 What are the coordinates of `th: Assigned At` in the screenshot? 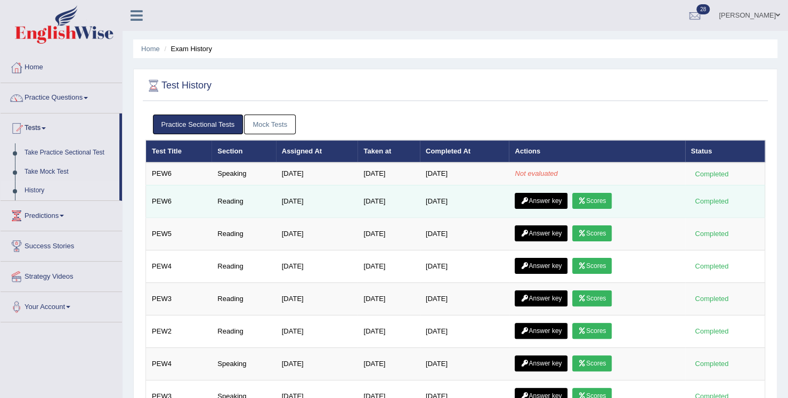 It's located at (317, 151).